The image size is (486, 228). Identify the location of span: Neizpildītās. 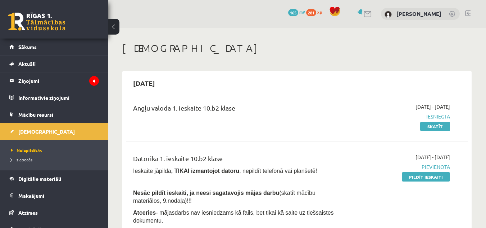
(26, 150).